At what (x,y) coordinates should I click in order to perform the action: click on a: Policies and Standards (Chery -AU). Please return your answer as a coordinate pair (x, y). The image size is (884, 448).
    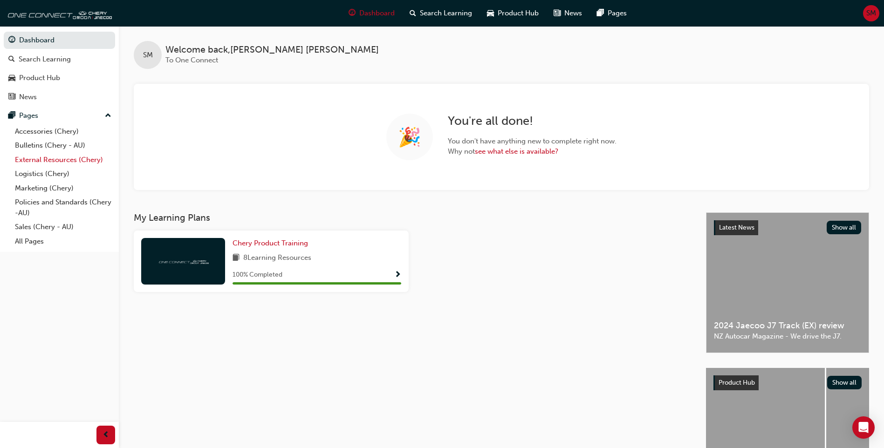
    Looking at the image, I should click on (63, 207).